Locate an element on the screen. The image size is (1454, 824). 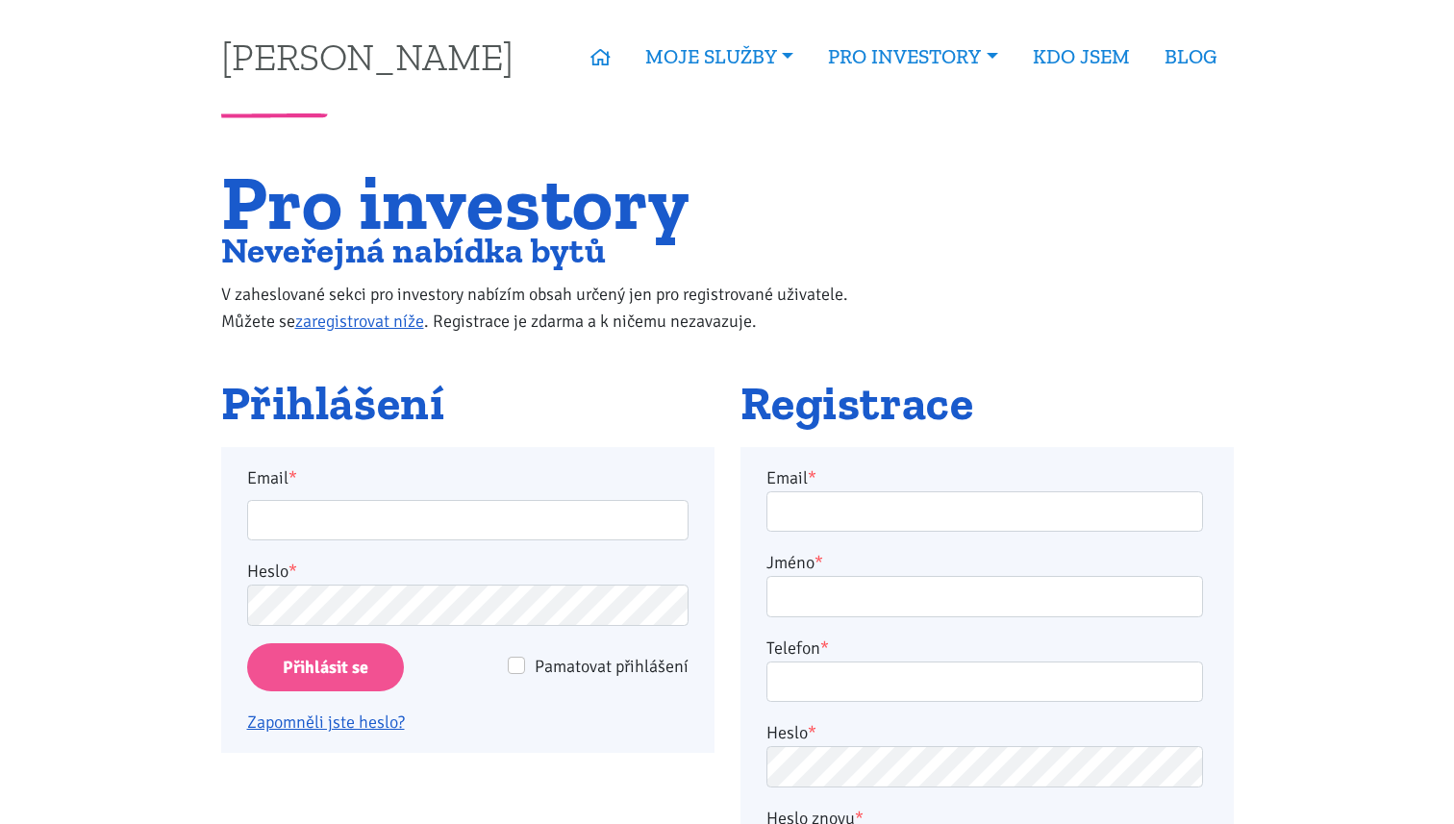
a: BLOG is located at coordinates (1191, 57).